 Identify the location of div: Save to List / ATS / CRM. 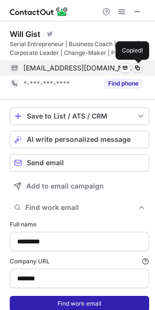
(79, 116).